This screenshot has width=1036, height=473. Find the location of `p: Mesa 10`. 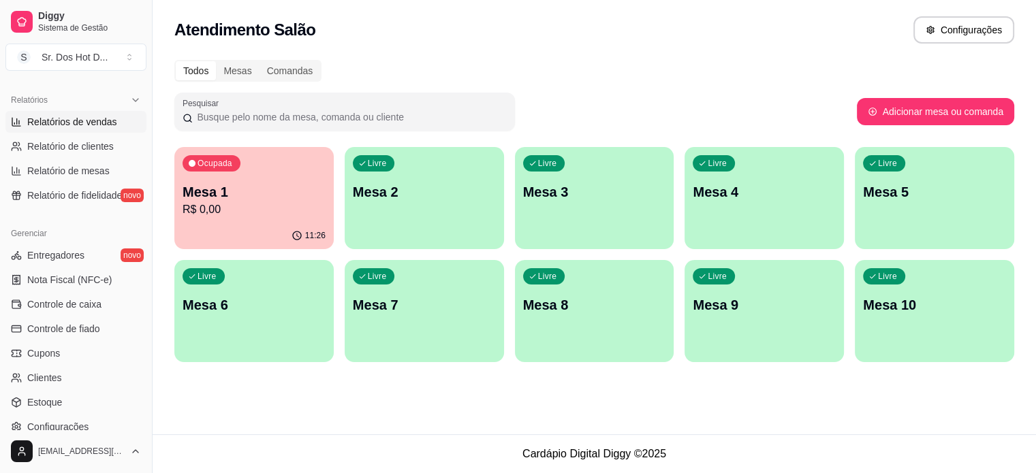

p: Mesa 10 is located at coordinates (934, 305).